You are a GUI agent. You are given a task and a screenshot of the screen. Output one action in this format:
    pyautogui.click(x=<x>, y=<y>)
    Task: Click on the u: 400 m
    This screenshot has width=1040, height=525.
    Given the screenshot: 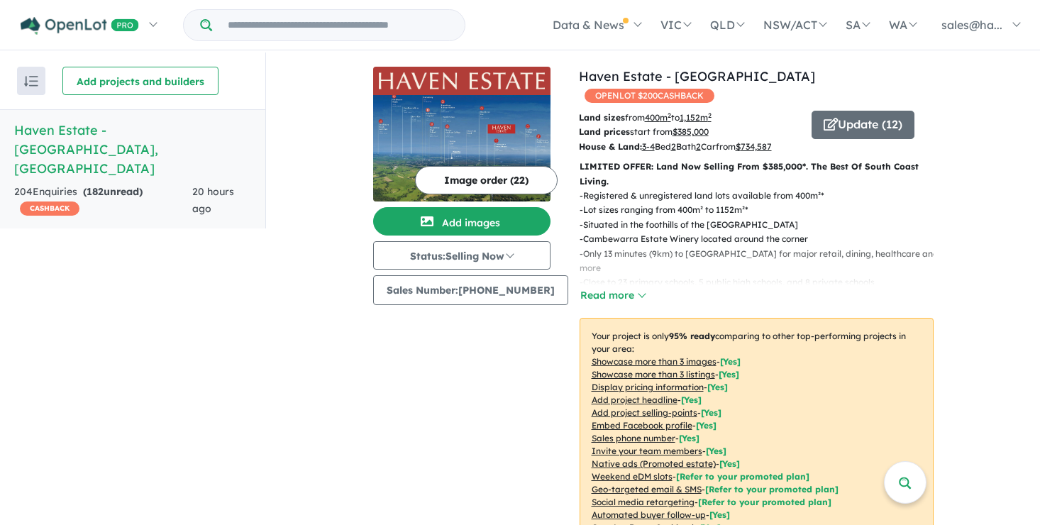 What is the action you would take?
    pyautogui.click(x=658, y=117)
    